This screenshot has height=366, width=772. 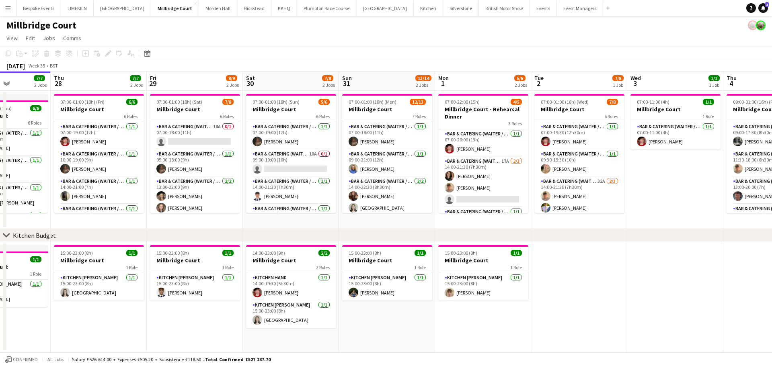 What do you see at coordinates (618, 85) in the screenshot?
I see `div: 1 Job` at bounding box center [618, 85].